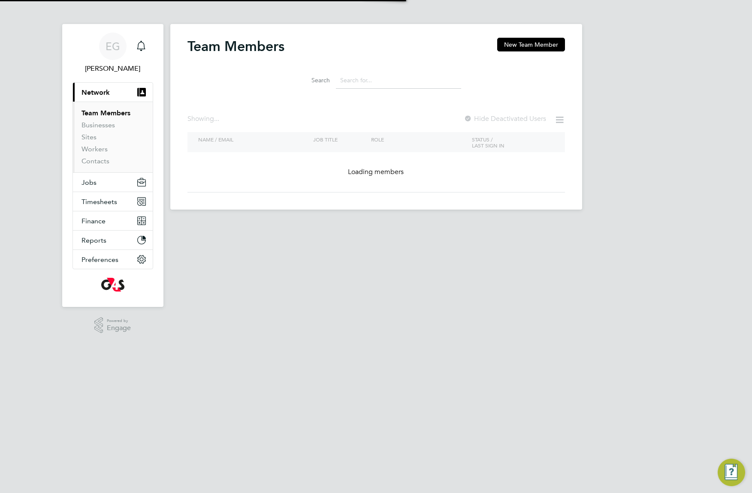 The height and width of the screenshot is (493, 752). Describe the element at coordinates (89, 182) in the screenshot. I see `span: Jobs` at that location.